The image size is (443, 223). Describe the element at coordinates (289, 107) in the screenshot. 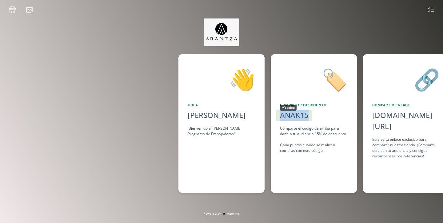

I see `div: copied` at that location.